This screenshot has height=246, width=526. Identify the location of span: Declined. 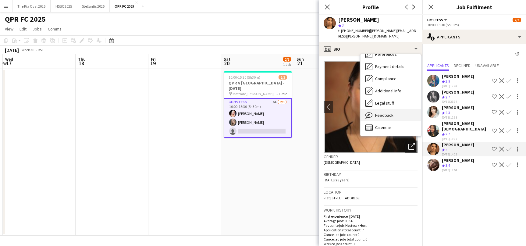
(462, 66).